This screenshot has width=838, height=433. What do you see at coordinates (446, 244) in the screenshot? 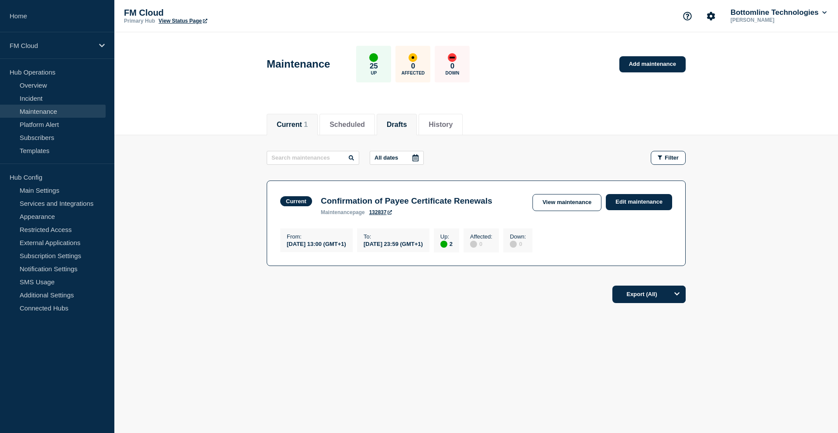
I see `div: 2` at bounding box center [446, 244].